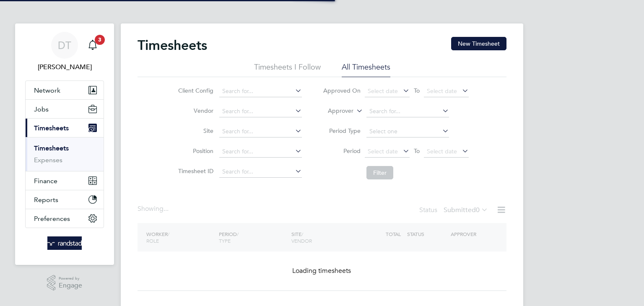  I want to click on img: randstad-logo-retina.png, so click(65, 243).